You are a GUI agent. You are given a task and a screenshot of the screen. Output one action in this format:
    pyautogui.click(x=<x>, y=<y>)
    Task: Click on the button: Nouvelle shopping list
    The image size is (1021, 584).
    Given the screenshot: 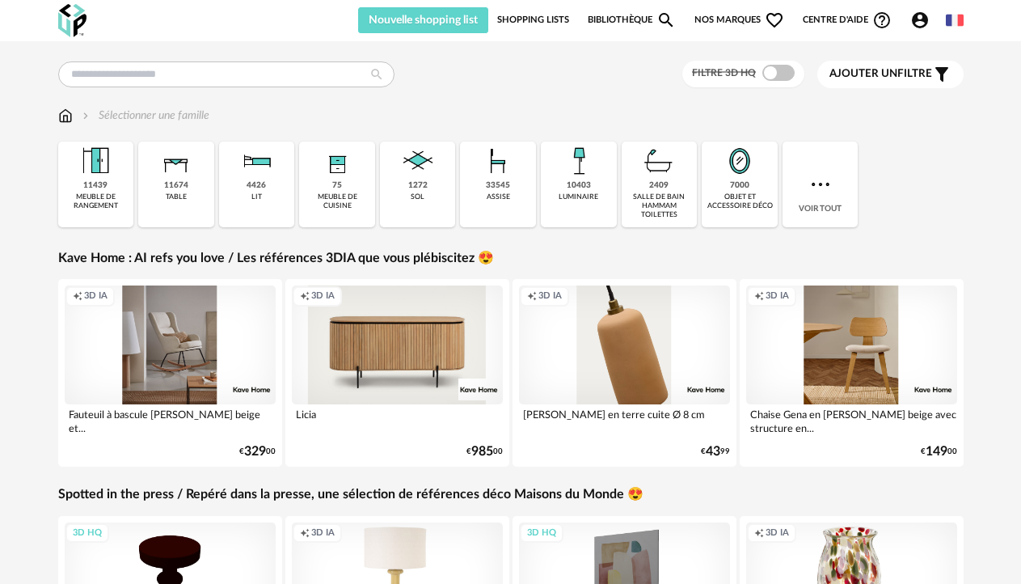 What is the action you would take?
    pyautogui.click(x=424, y=20)
    